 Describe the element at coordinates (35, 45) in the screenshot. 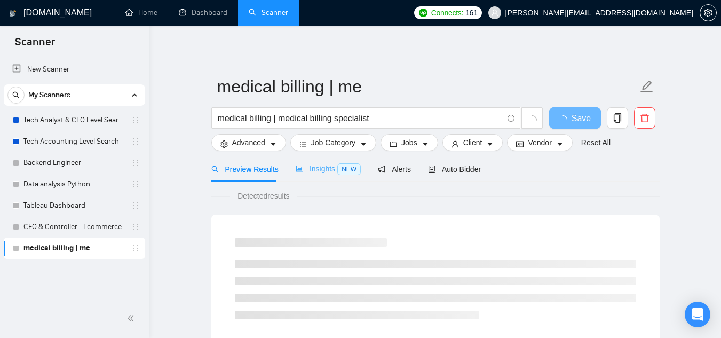

I see `span: Scanner` at that location.